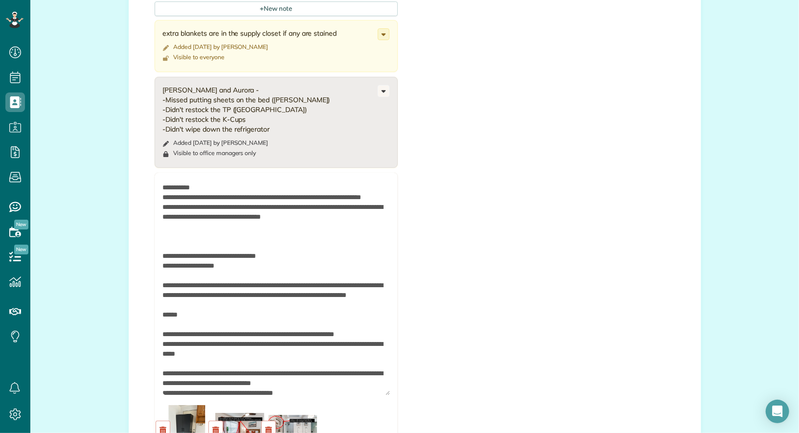  Describe the element at coordinates (215, 153) in the screenshot. I see `div: Visible to office managers only` at that location.